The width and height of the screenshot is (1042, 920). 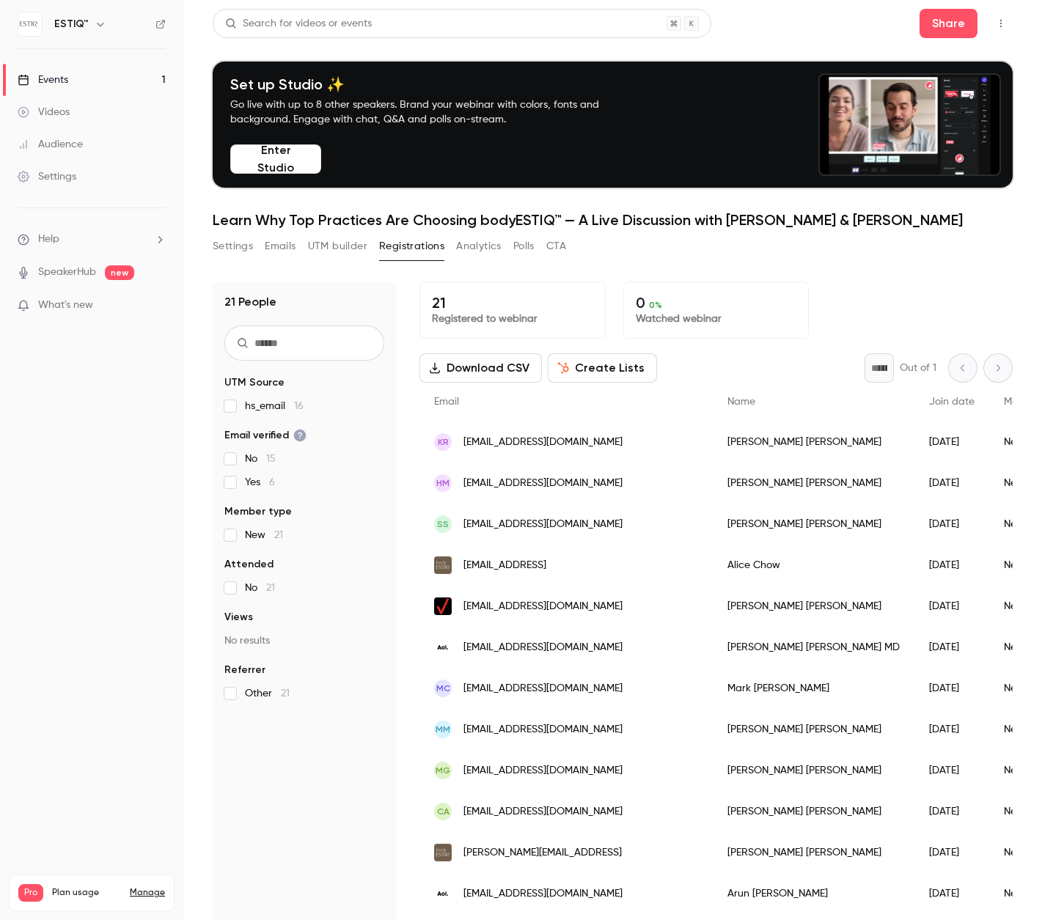 I want to click on button: Share, so click(x=948, y=23).